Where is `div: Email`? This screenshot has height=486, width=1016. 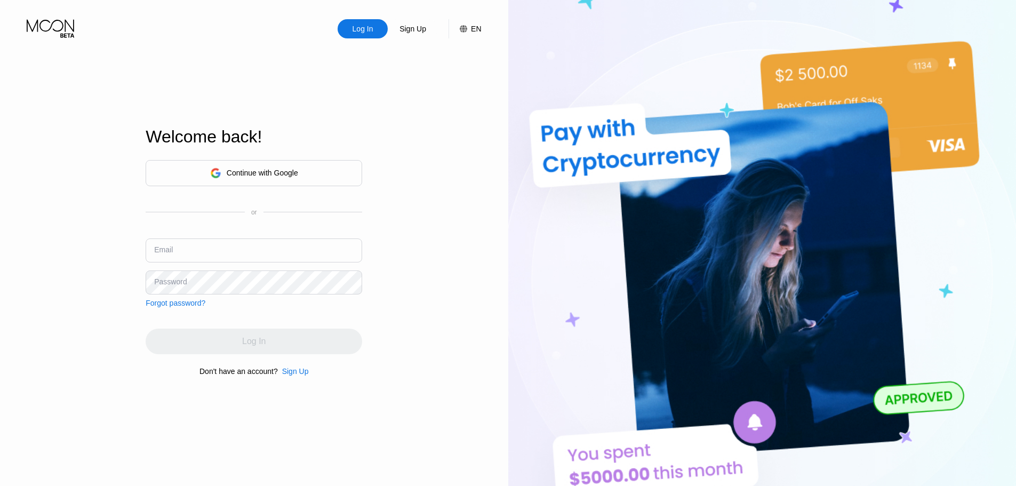
div: Email is located at coordinates (163, 250).